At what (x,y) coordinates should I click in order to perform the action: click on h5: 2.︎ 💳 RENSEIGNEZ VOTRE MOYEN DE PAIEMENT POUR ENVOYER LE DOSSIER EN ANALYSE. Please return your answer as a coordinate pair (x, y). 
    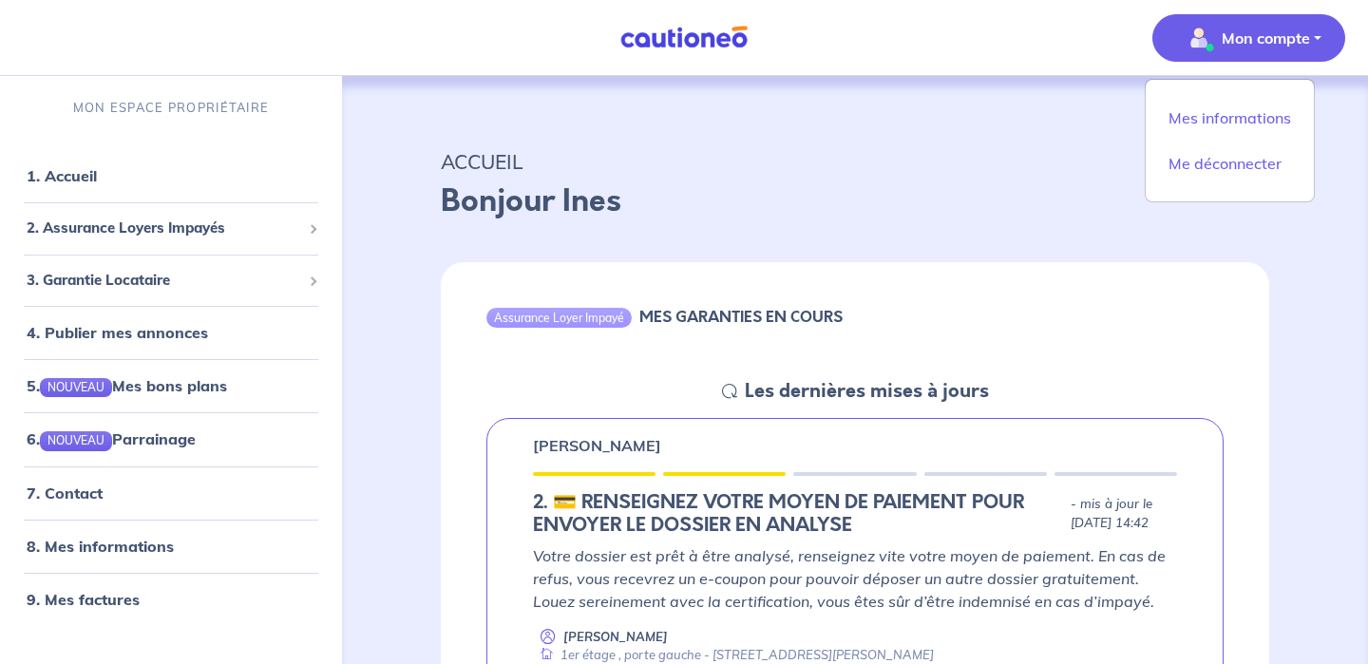
    Looking at the image, I should click on (798, 514).